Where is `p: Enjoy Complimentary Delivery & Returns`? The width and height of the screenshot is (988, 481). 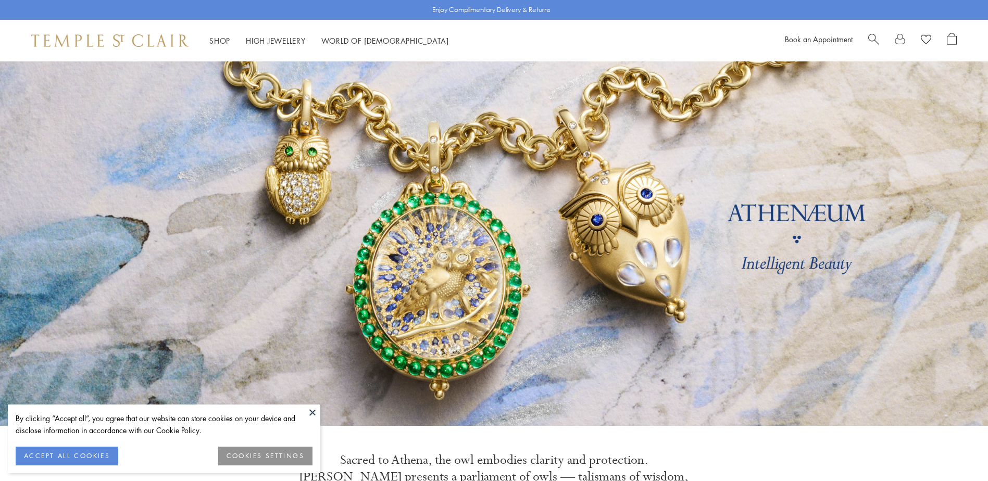 p: Enjoy Complimentary Delivery & Returns is located at coordinates (491, 10).